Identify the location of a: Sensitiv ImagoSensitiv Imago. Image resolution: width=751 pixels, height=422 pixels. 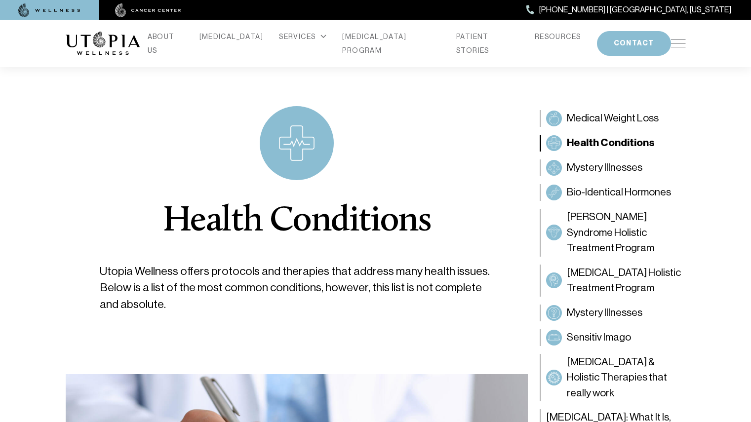
(612, 338).